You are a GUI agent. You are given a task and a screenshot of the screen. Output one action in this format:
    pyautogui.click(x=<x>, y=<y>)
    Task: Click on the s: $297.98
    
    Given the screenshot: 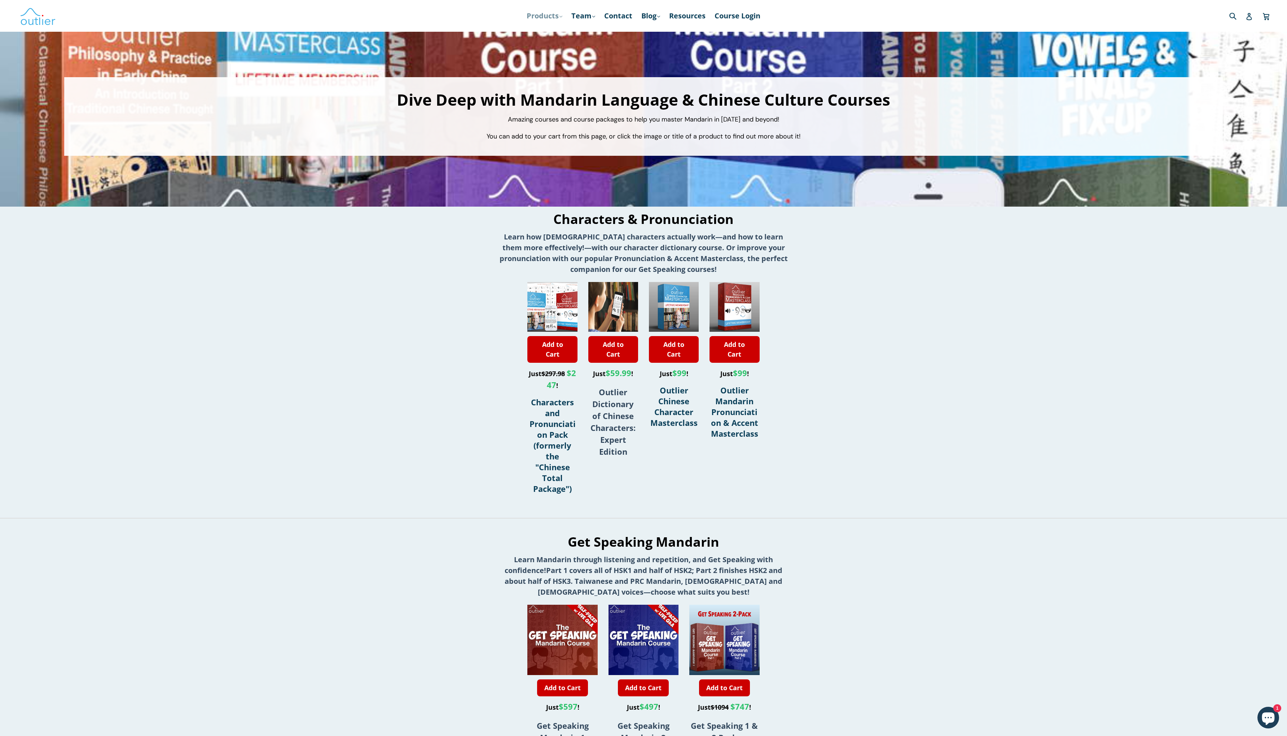 What is the action you would take?
    pyautogui.click(x=553, y=374)
    